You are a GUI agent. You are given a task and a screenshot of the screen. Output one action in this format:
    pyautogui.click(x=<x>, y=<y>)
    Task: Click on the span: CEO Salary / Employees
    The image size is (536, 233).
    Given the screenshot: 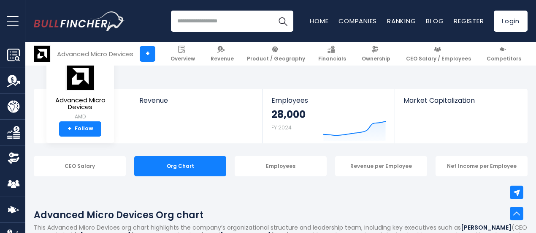 What is the action you would take?
    pyautogui.click(x=439, y=59)
    